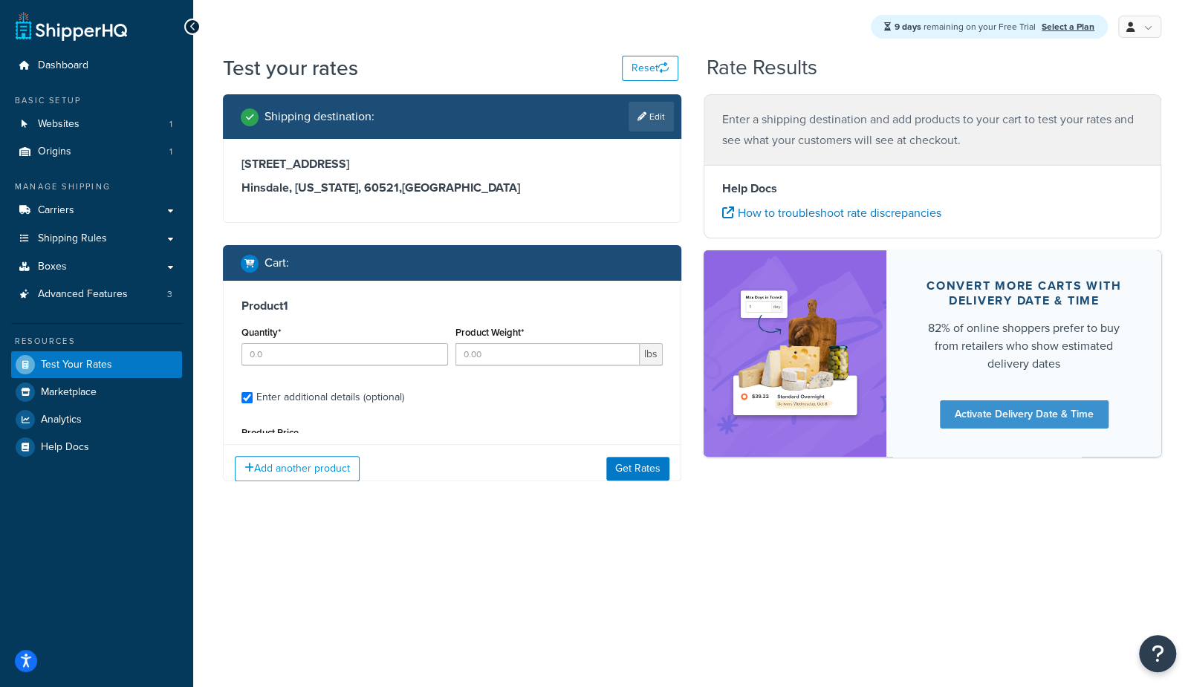 This screenshot has width=1191, height=687. What do you see at coordinates (97, 447) in the screenshot?
I see `a: Help Docs` at bounding box center [97, 447].